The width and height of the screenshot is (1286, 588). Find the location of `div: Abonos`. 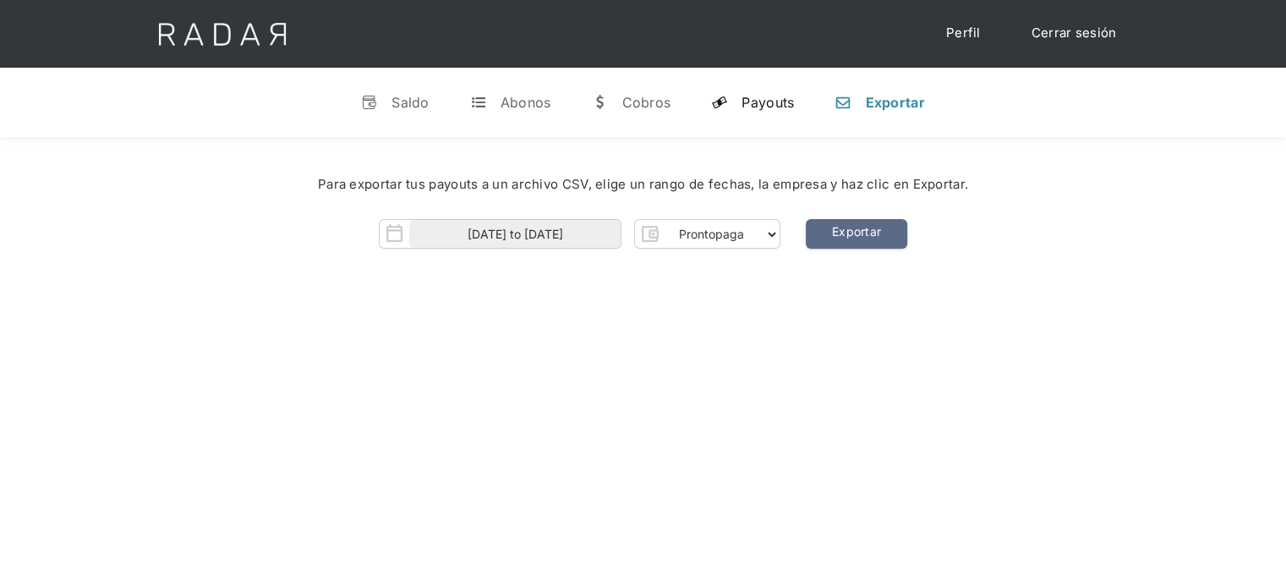

div: Abonos is located at coordinates (526, 102).